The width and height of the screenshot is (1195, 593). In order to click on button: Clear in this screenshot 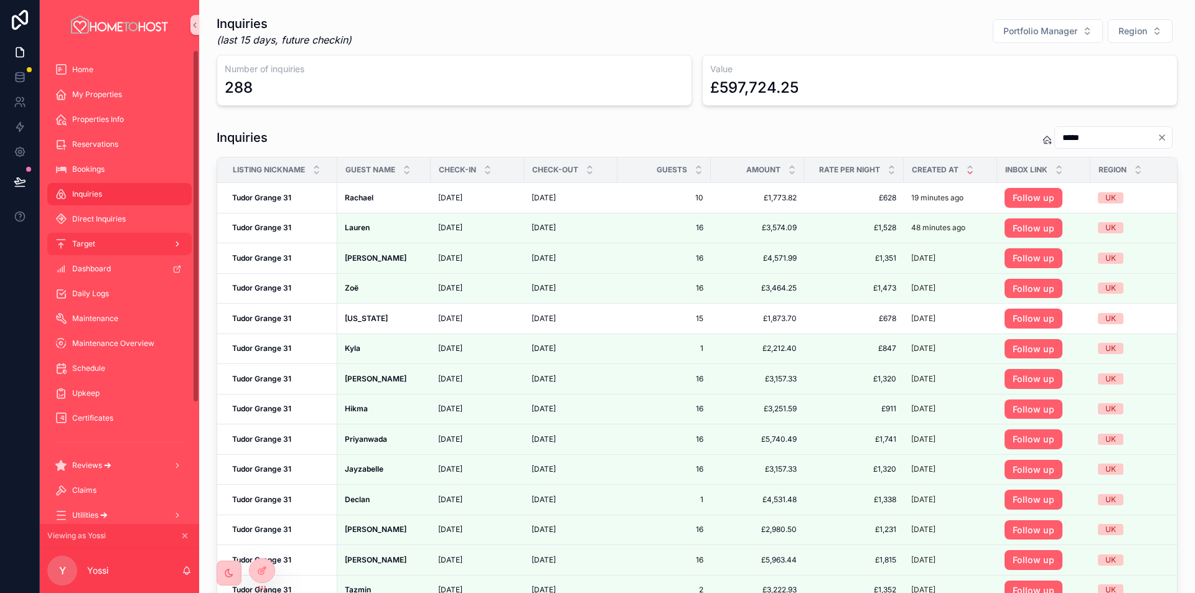, I will do `click(1164, 138)`.